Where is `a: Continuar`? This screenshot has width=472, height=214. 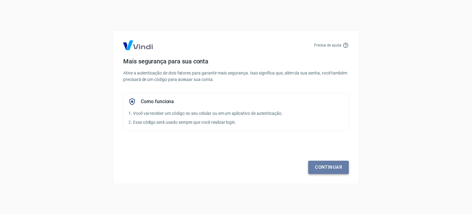 a: Continuar is located at coordinates (329, 167).